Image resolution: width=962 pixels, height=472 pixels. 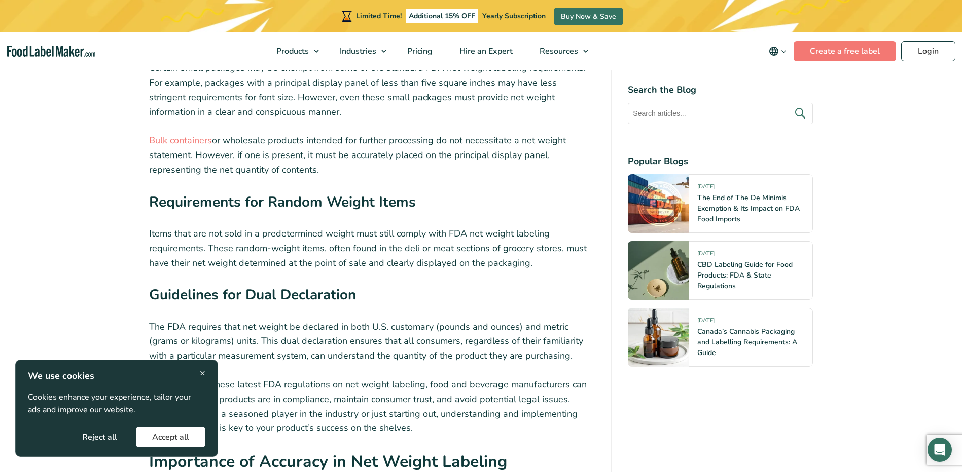 I want to click on div: Open Intercom Messenger, so click(x=939, y=450).